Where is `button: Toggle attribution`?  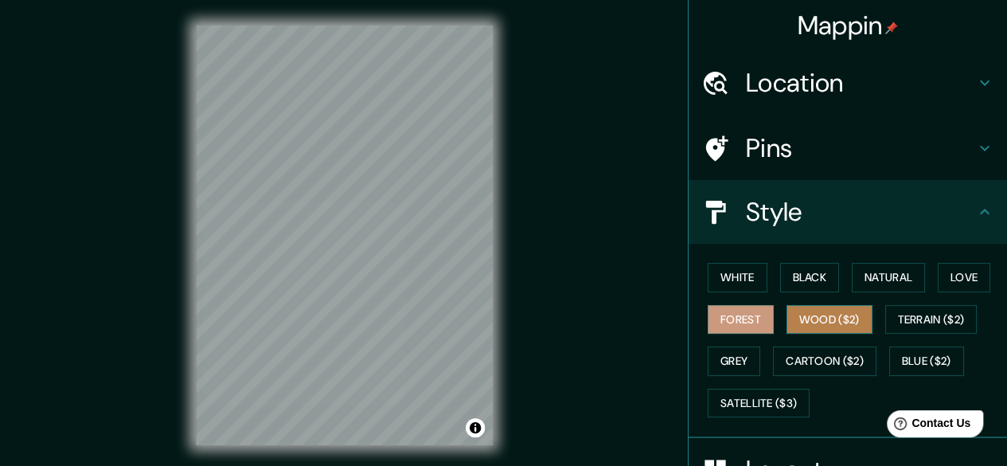 button: Toggle attribution is located at coordinates (475, 428).